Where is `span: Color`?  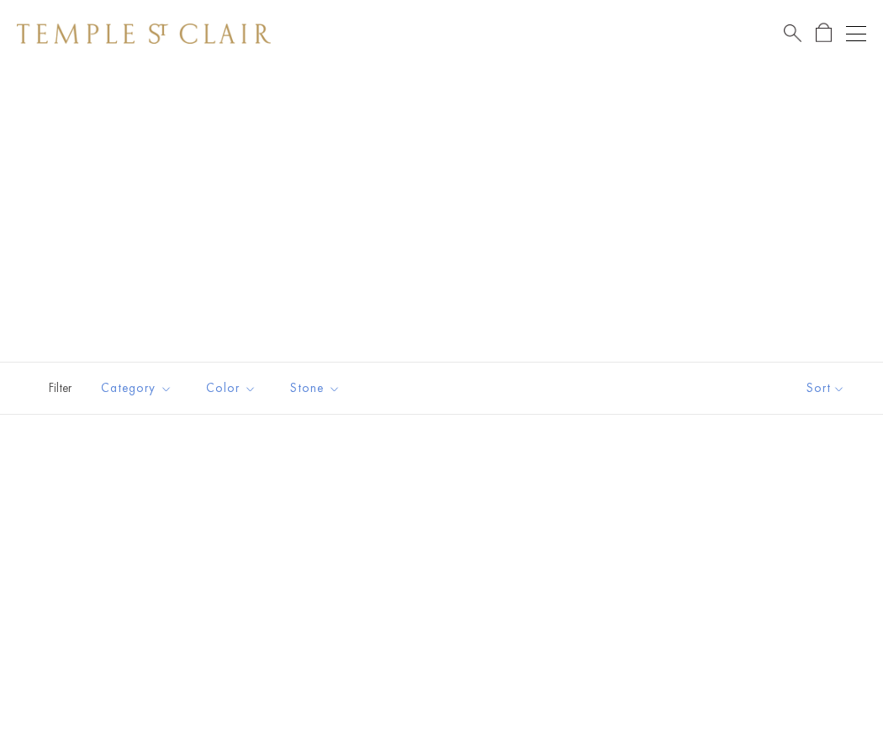 span: Color is located at coordinates (233, 388).